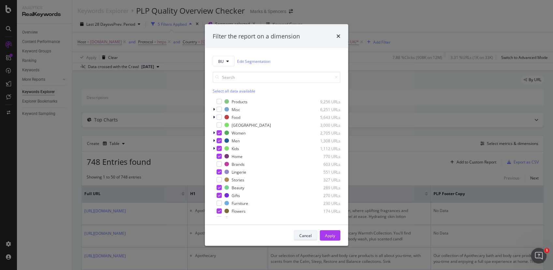 This screenshot has width=553, height=270. Describe the element at coordinates (338, 36) in the screenshot. I see `div: times` at that location.